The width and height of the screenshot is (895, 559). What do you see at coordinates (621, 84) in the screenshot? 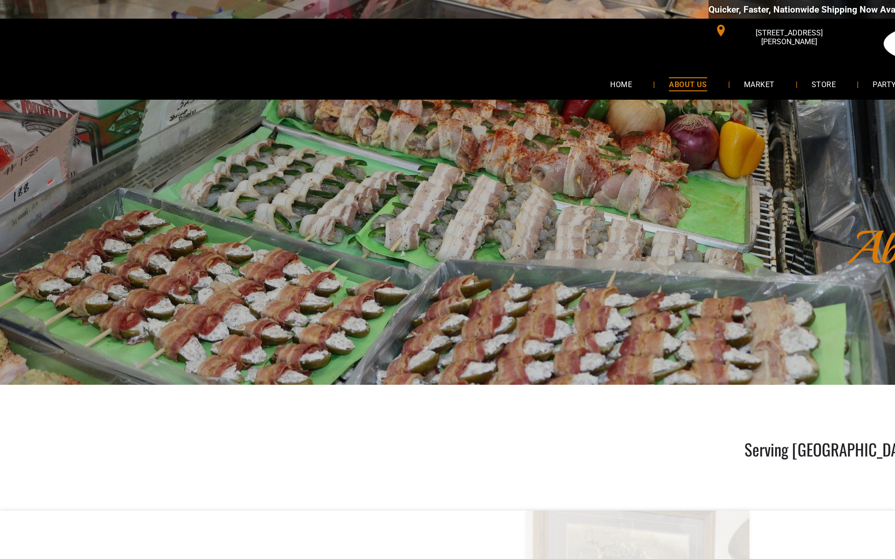
I see `a: HOME` at bounding box center [621, 84].